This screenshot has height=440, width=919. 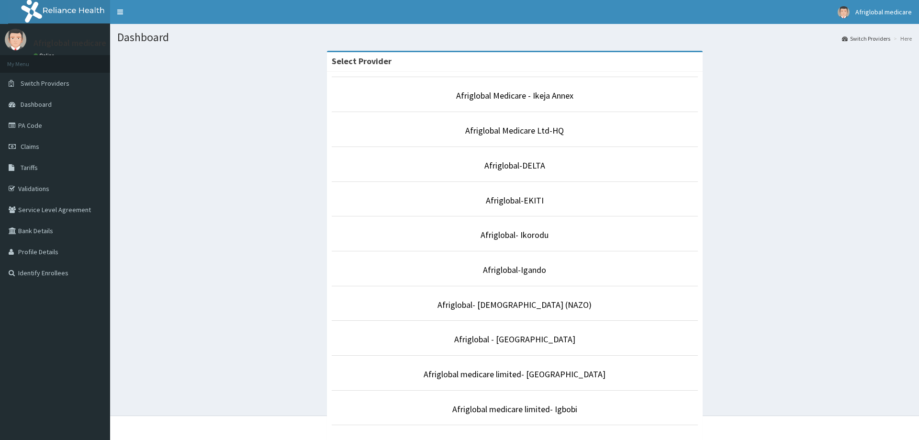 What do you see at coordinates (45, 83) in the screenshot?
I see `span: Switch Providers` at bounding box center [45, 83].